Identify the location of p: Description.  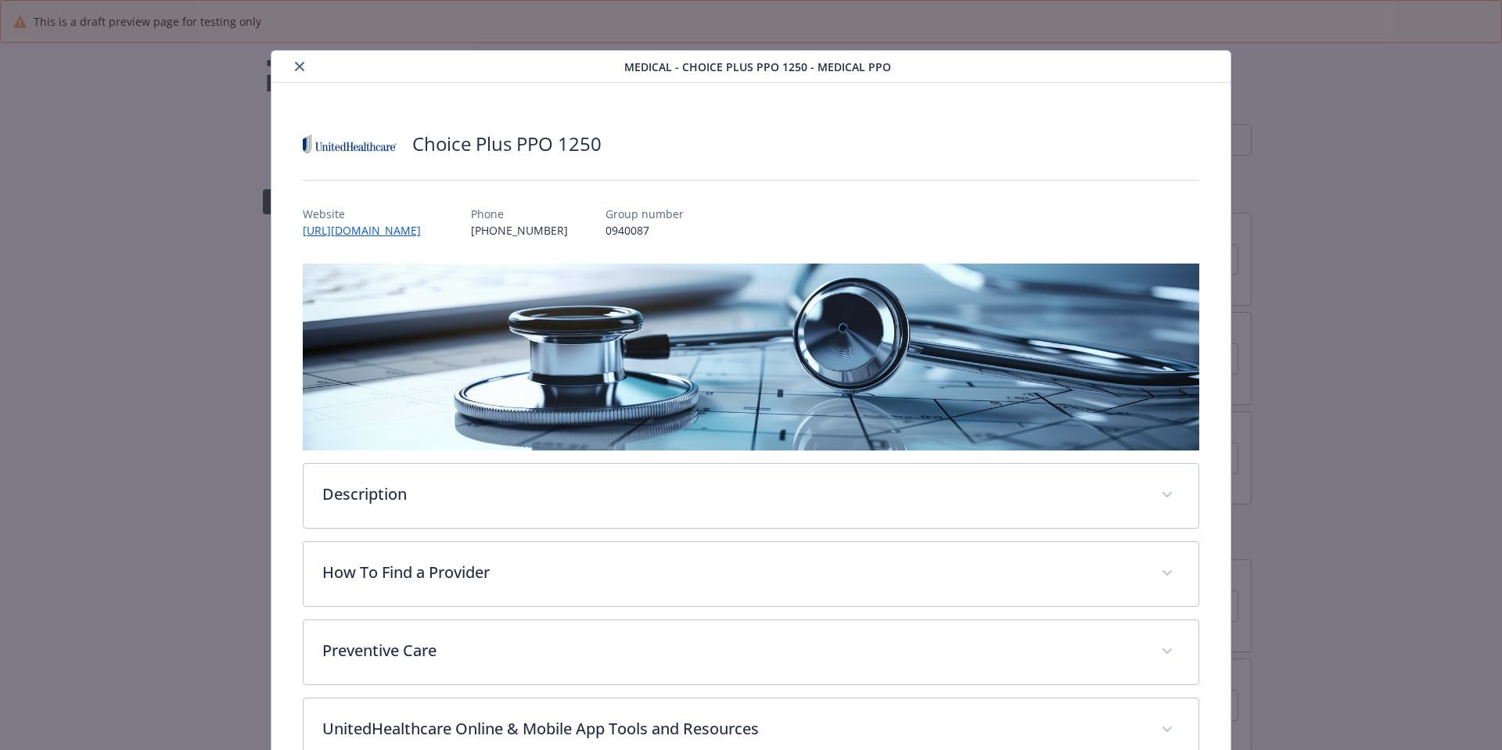
(732, 495).